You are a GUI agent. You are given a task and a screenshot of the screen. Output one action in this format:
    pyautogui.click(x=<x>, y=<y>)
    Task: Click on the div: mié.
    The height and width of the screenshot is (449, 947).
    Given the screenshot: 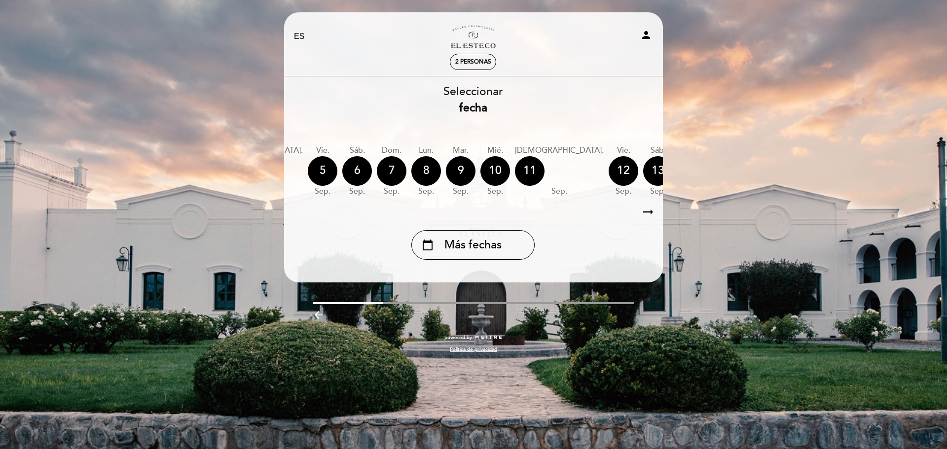 What is the action you would take?
    pyautogui.click(x=495, y=150)
    